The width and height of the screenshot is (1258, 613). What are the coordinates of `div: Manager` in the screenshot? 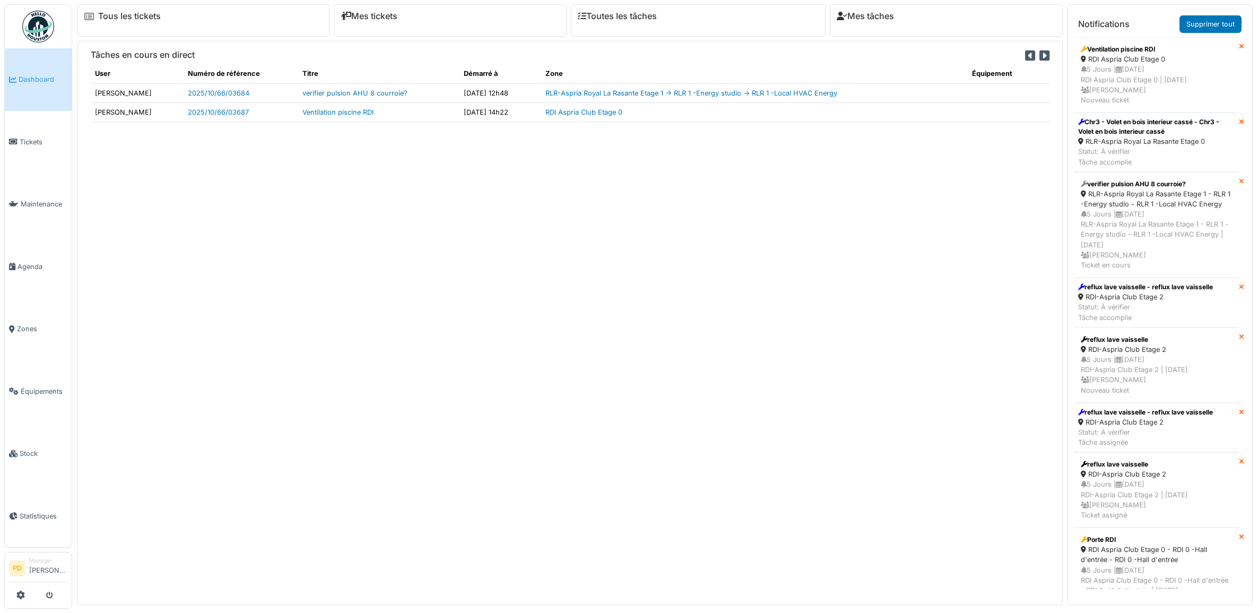 It's located at (48, 560).